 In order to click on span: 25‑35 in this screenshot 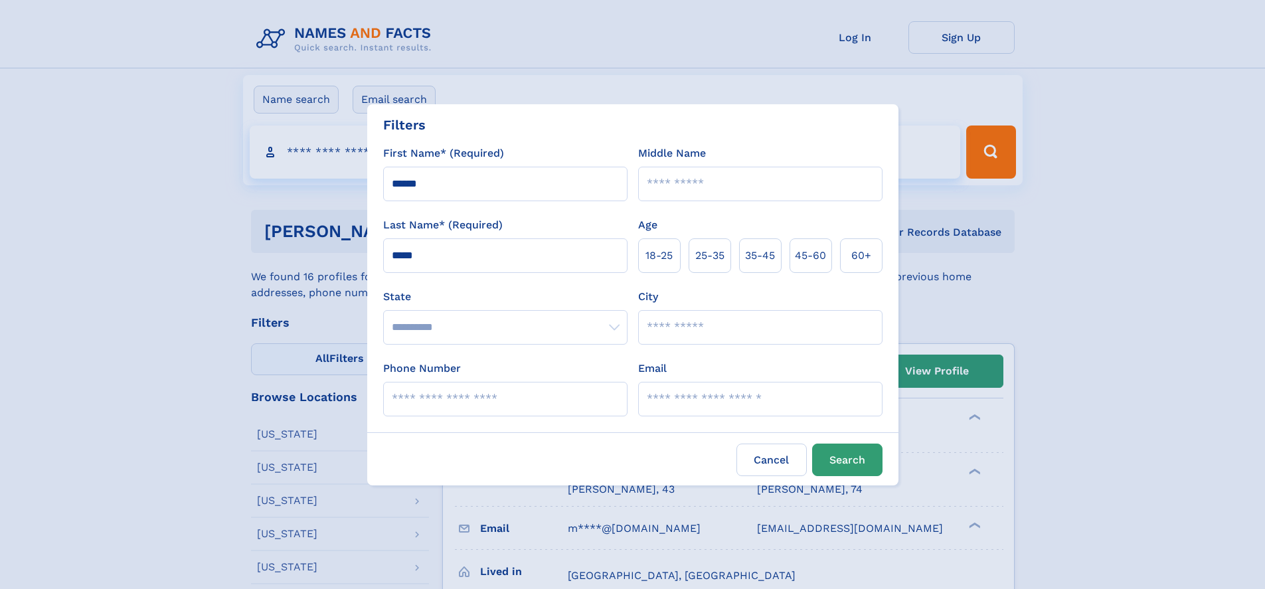, I will do `click(710, 256)`.